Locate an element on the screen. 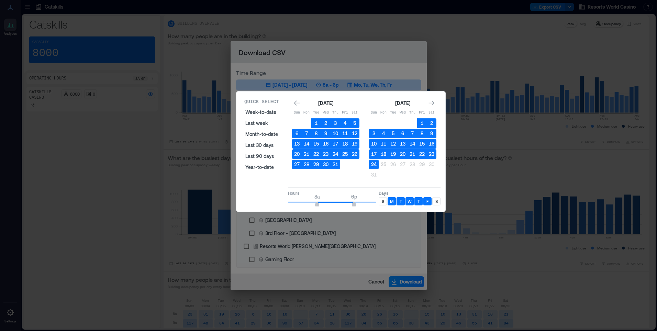 This screenshot has width=657, height=331. button: 23 is located at coordinates (326, 154).